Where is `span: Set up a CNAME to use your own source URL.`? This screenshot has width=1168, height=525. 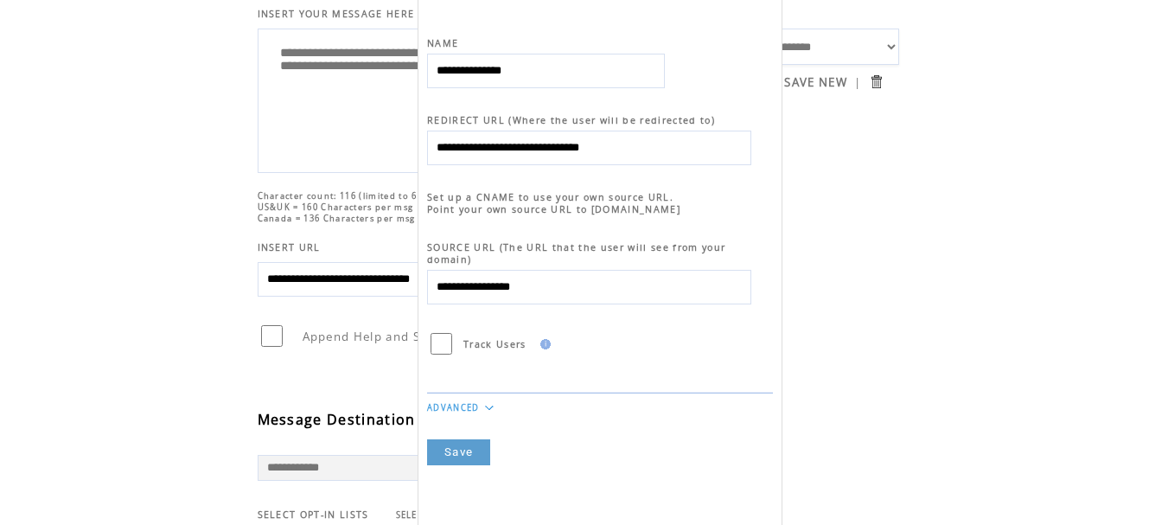
span: Set up a CNAME to use your own source URL. is located at coordinates (550, 197).